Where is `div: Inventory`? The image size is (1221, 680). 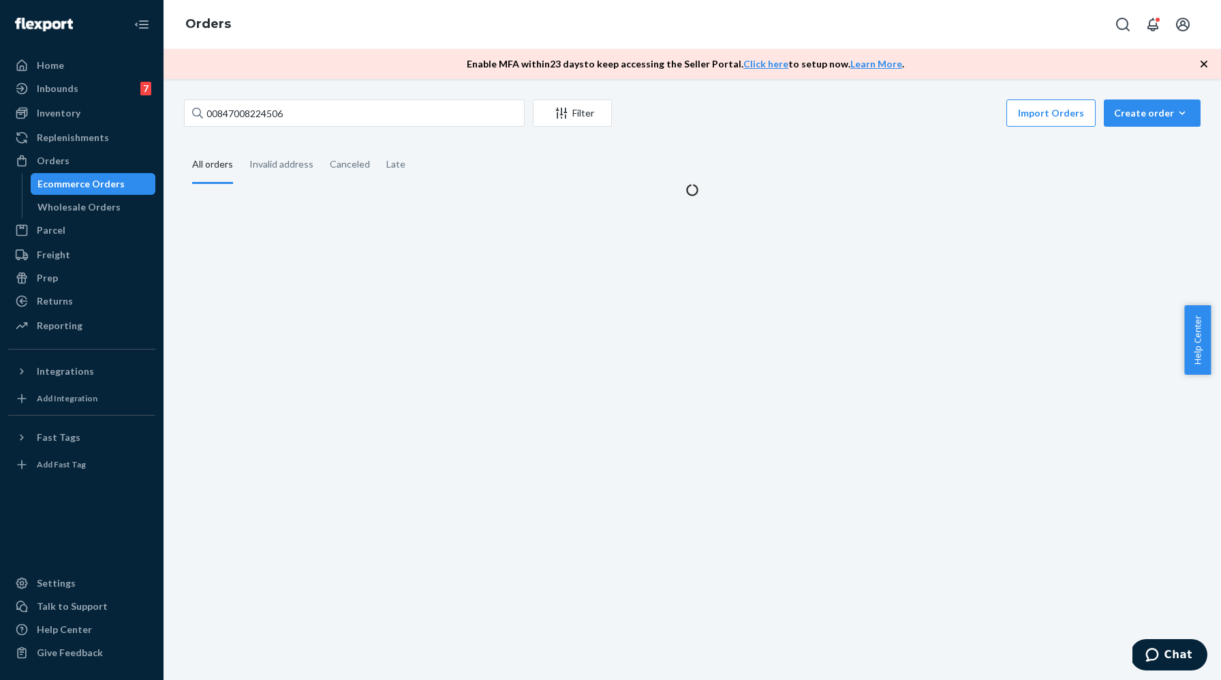
div: Inventory is located at coordinates (59, 113).